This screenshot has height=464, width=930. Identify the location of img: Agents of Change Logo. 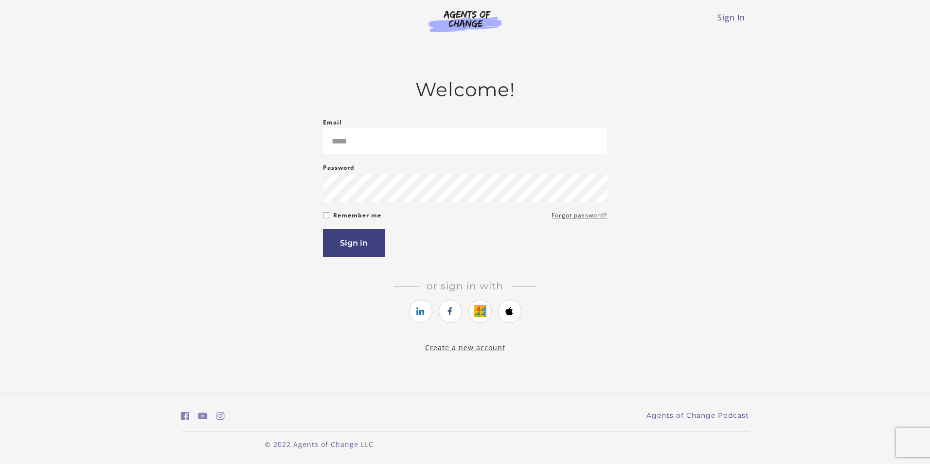
(465, 21).